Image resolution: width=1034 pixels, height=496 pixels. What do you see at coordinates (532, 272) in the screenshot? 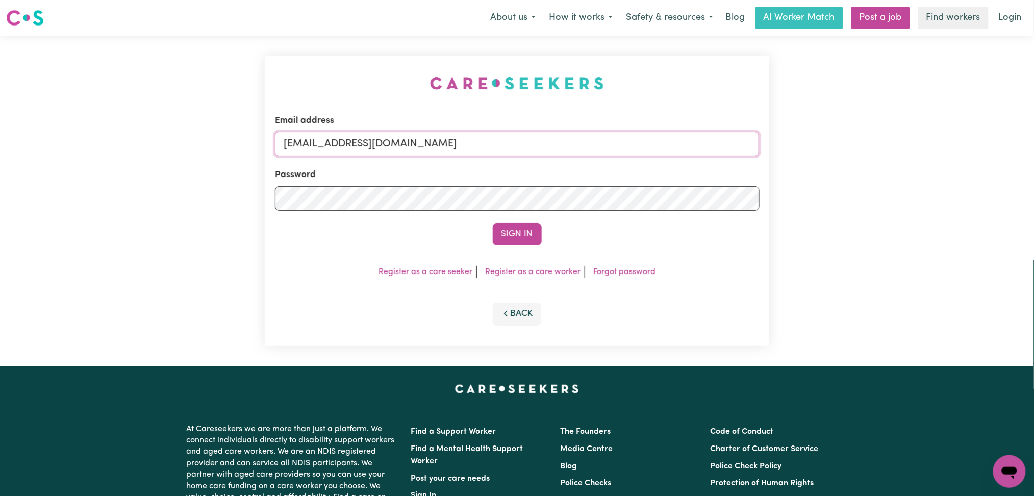
I see `a: Register as a care worker` at bounding box center [532, 272].